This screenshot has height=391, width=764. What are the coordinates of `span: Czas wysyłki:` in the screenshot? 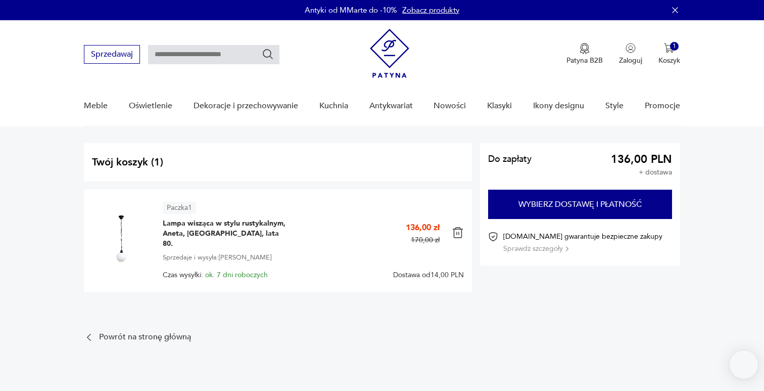 It's located at (215, 275).